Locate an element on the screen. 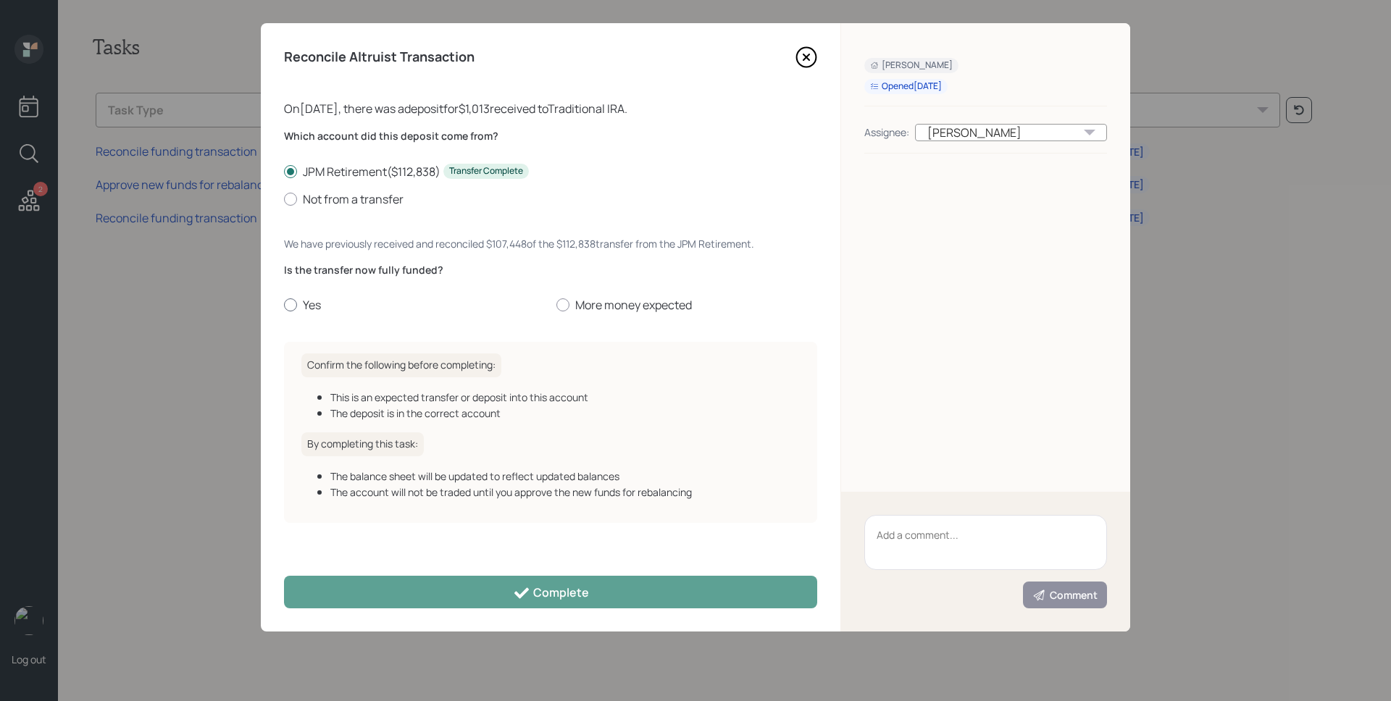 This screenshot has width=1391, height=701. div: Transfer Complete is located at coordinates (486, 171).